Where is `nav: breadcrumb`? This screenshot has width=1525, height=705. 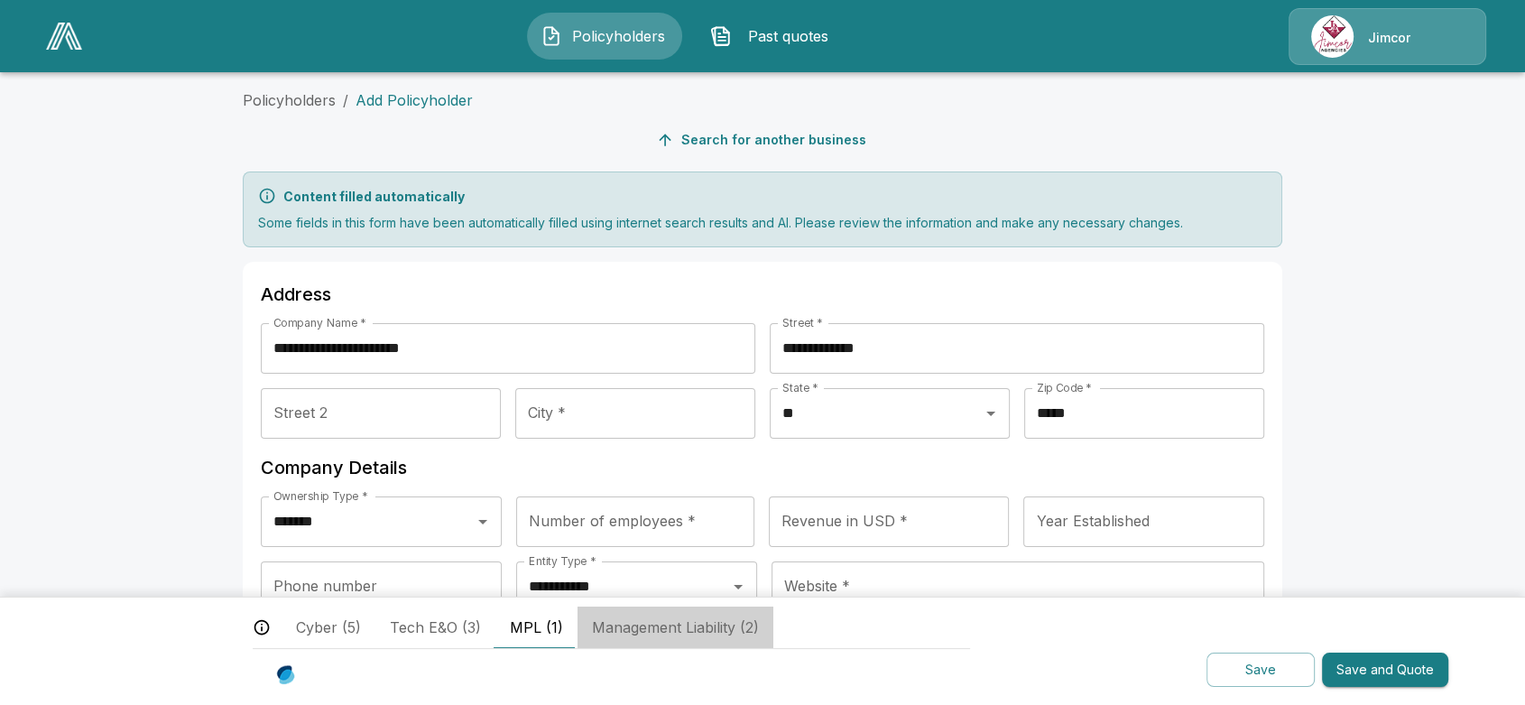
nav: breadcrumb is located at coordinates (762, 100).